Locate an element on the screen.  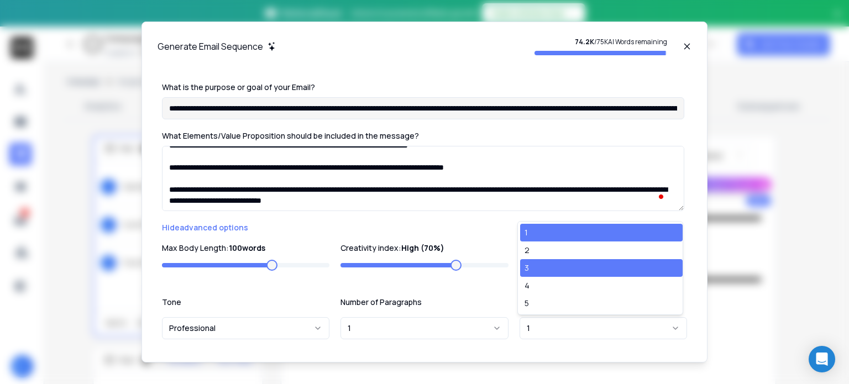
p: Hide advanced options is located at coordinates (425, 228).